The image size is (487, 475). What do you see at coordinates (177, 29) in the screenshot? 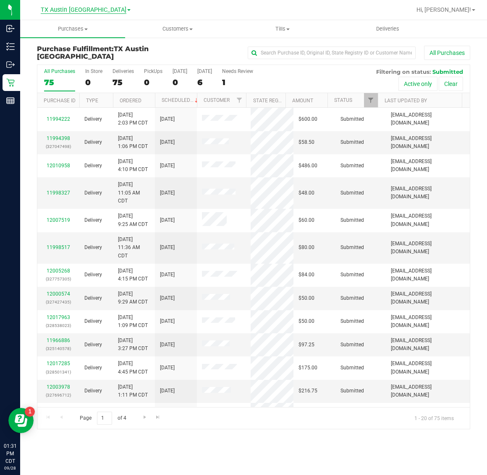
I see `span: Customers` at bounding box center [177, 29].